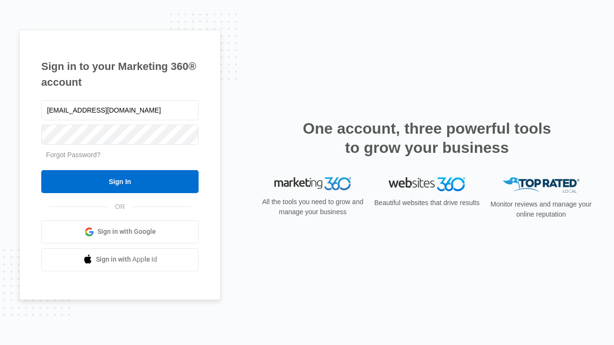  I want to click on p: All the tools you need to grow and manage your business, so click(313, 207).